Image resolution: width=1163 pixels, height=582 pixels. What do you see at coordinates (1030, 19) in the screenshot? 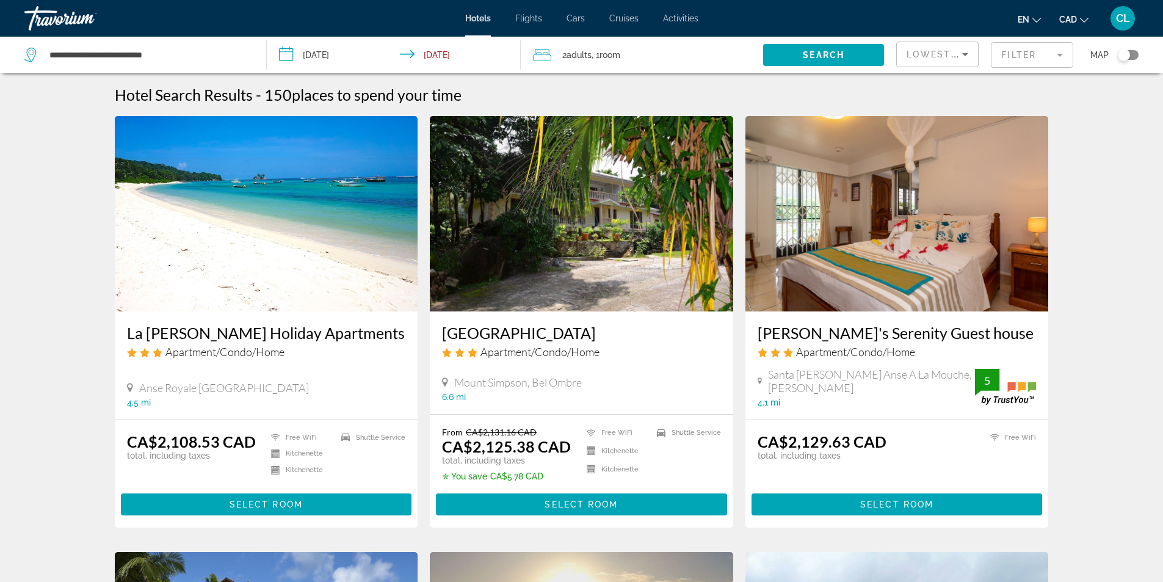
I see `button: Change language` at bounding box center [1030, 19].